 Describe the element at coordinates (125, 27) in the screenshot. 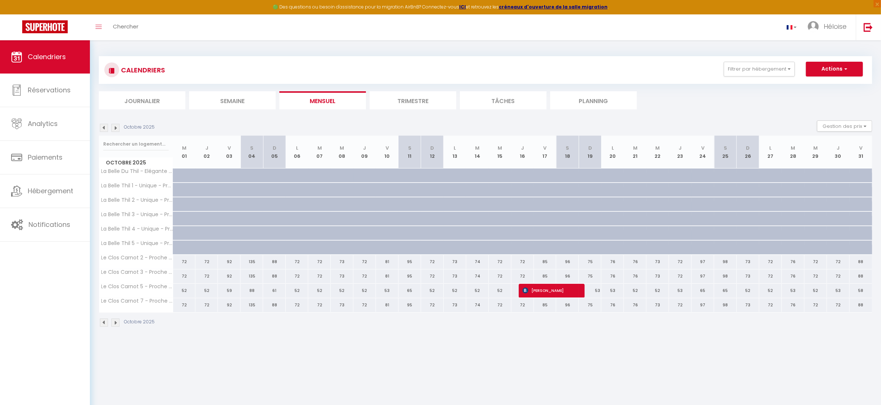

I see `a: Chercher` at that location.